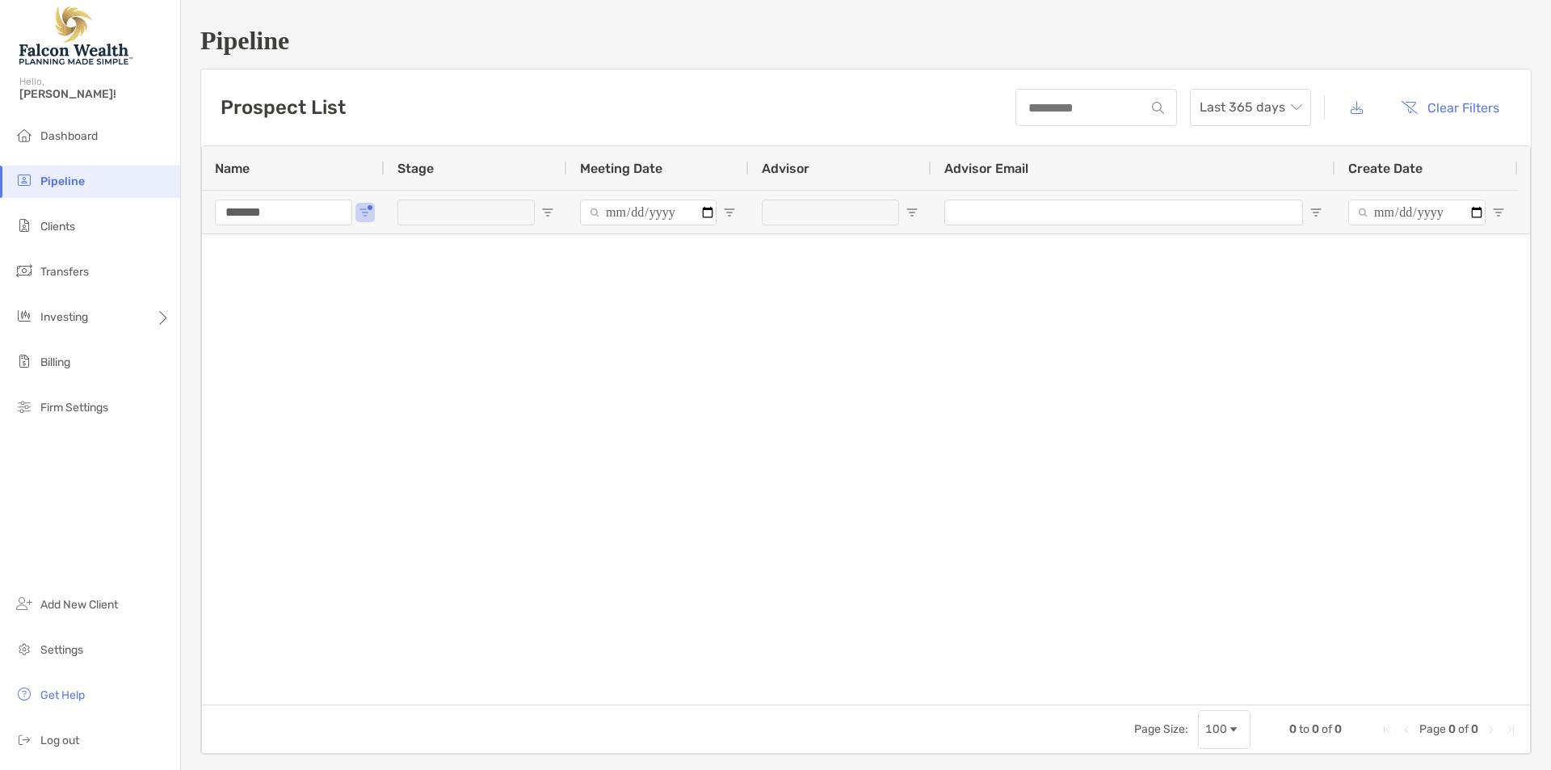 The height and width of the screenshot is (770, 1551). I want to click on div: Last Page, so click(1511, 730).